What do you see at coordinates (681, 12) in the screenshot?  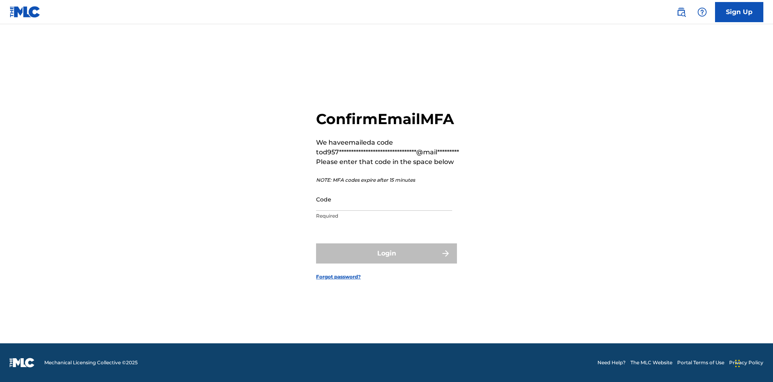 I see `img: search` at bounding box center [681, 12].